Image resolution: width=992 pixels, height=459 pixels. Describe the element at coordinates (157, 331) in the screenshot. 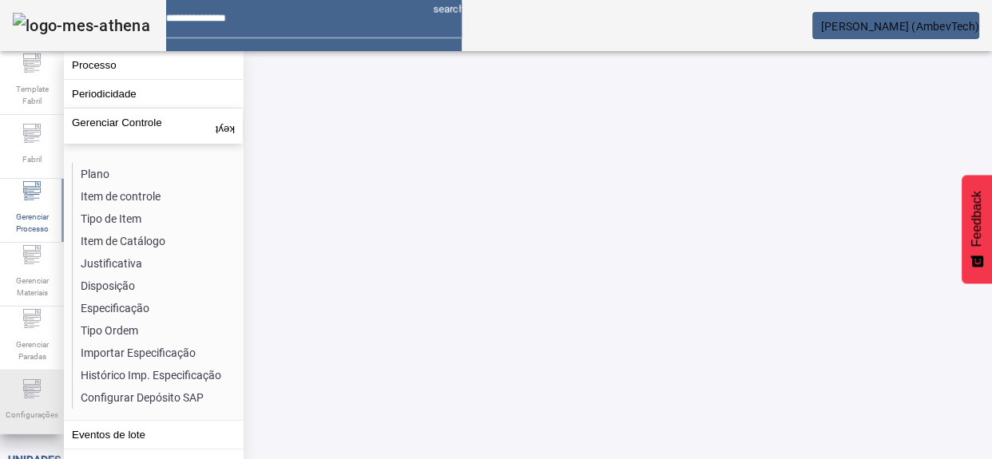

I see `li: Tipo Ordem` at that location.